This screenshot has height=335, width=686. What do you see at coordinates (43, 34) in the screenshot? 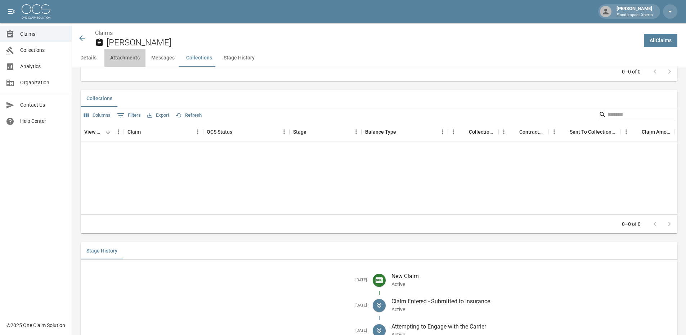
I see `span: Claims` at bounding box center [43, 34].